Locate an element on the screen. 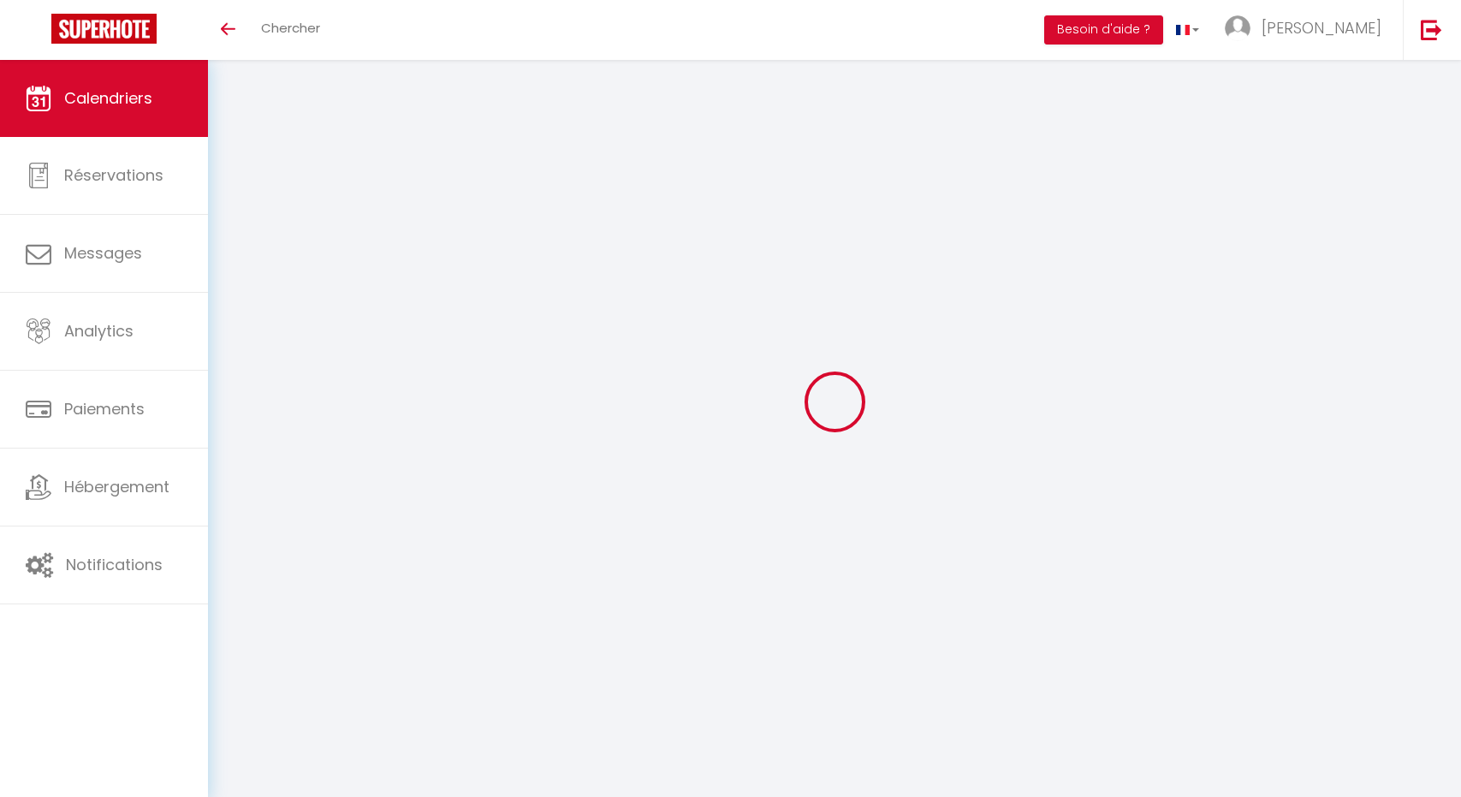 Image resolution: width=1461 pixels, height=797 pixels. span: Réservations is located at coordinates (114, 175).